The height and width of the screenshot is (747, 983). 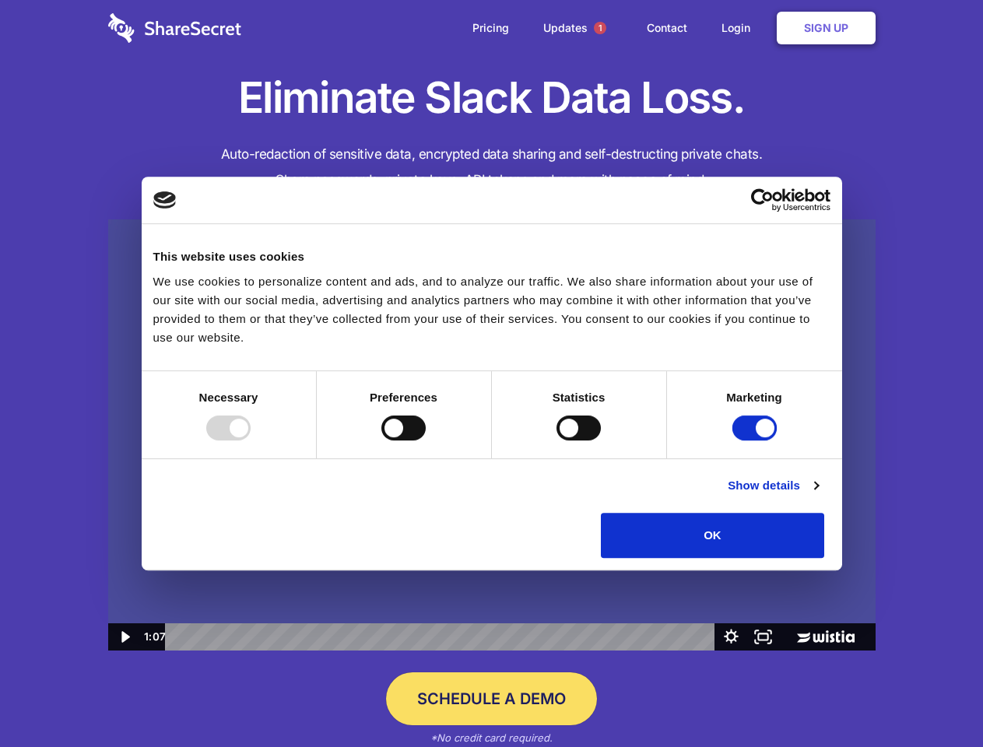 I want to click on a: Wistia Logo -- Learn More, so click(x=826, y=636).